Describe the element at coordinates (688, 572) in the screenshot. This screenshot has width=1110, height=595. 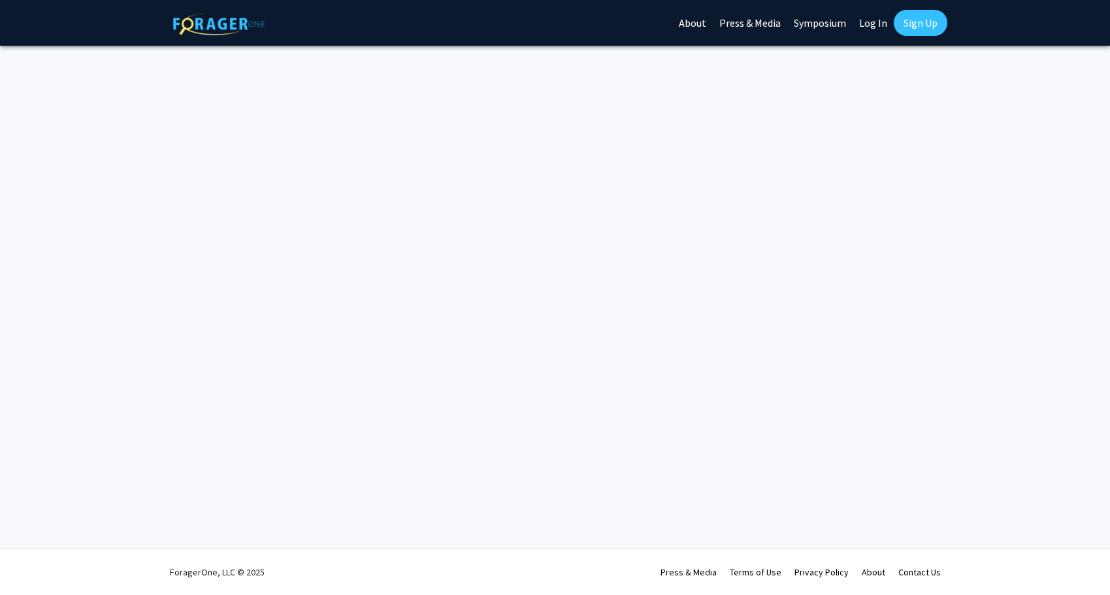
I see `a: Press & Media` at that location.